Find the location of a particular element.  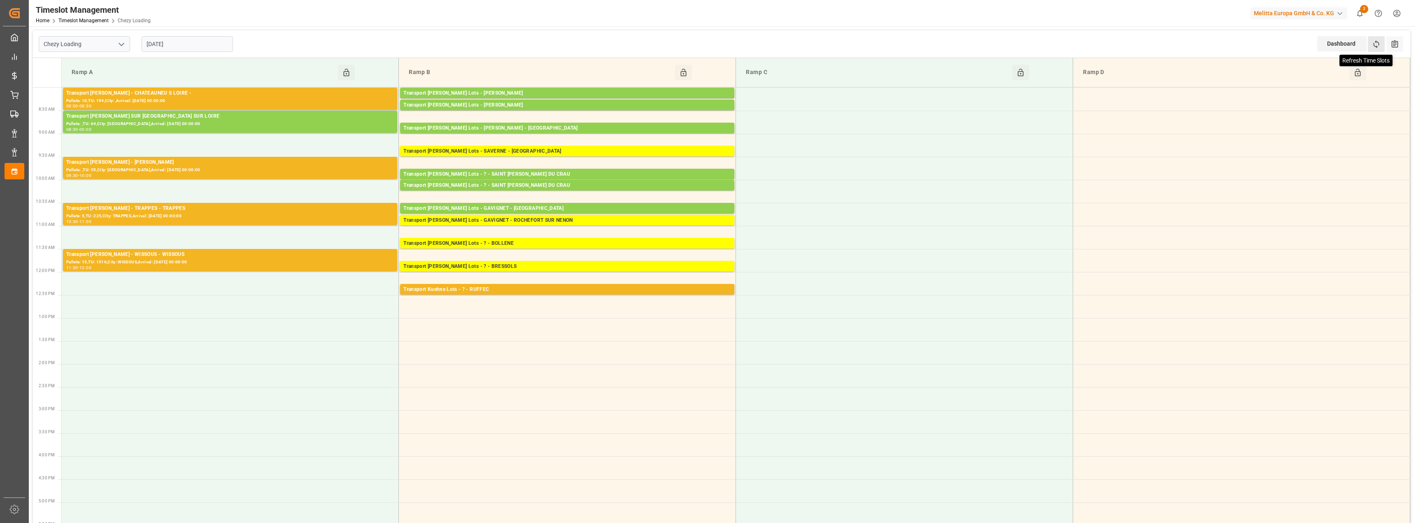

a: Timeslot Management is located at coordinates (84, 21).